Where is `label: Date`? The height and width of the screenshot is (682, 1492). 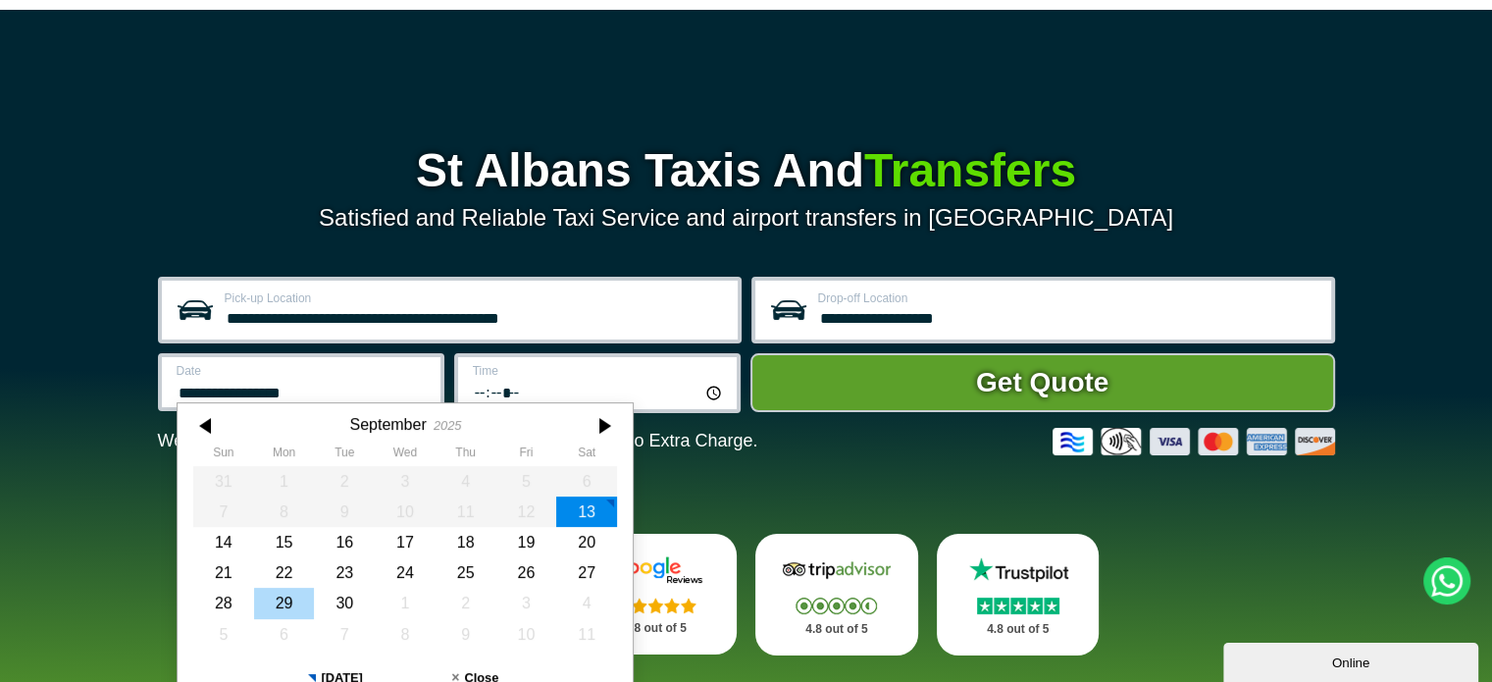 label: Date is located at coordinates (302, 371).